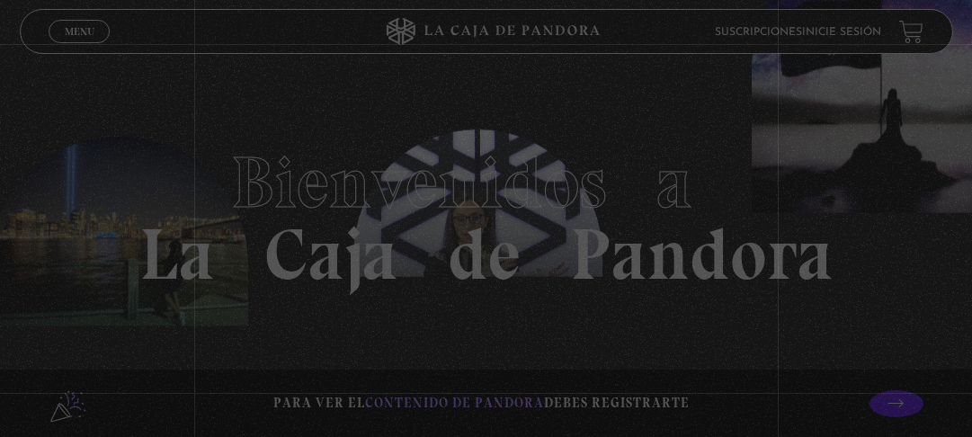  Describe the element at coordinates (454, 403) in the screenshot. I see `span: contenido de Pandora` at that location.